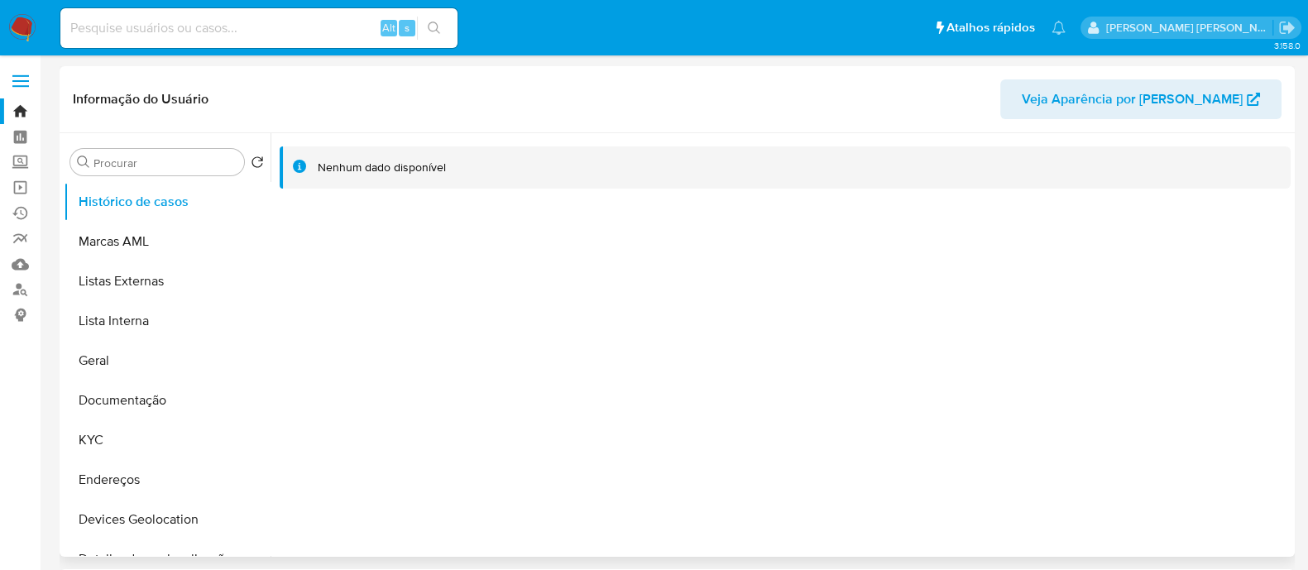 This screenshot has width=1308, height=570. I want to click on button: Histórico de casos, so click(167, 202).